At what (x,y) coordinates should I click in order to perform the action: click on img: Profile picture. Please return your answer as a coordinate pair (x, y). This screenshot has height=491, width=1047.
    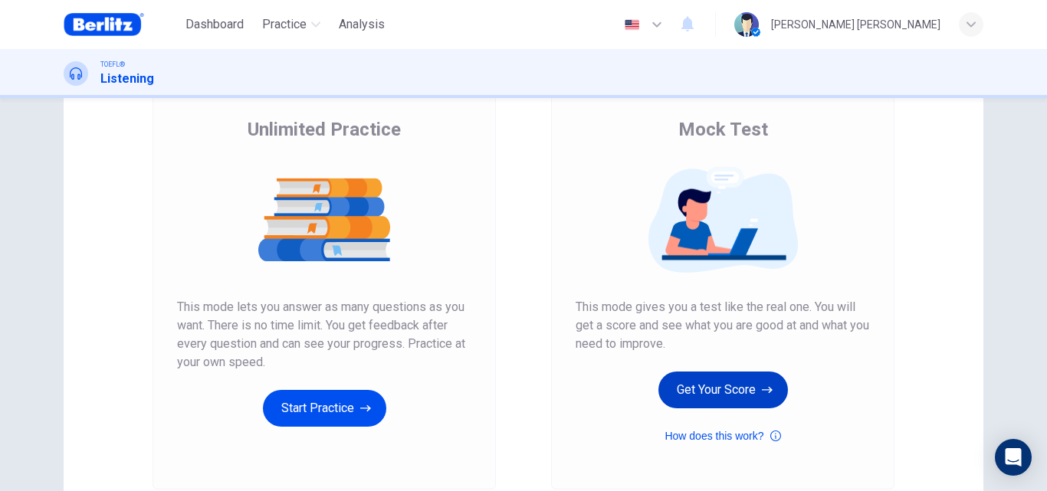
    Looking at the image, I should click on (747, 25).